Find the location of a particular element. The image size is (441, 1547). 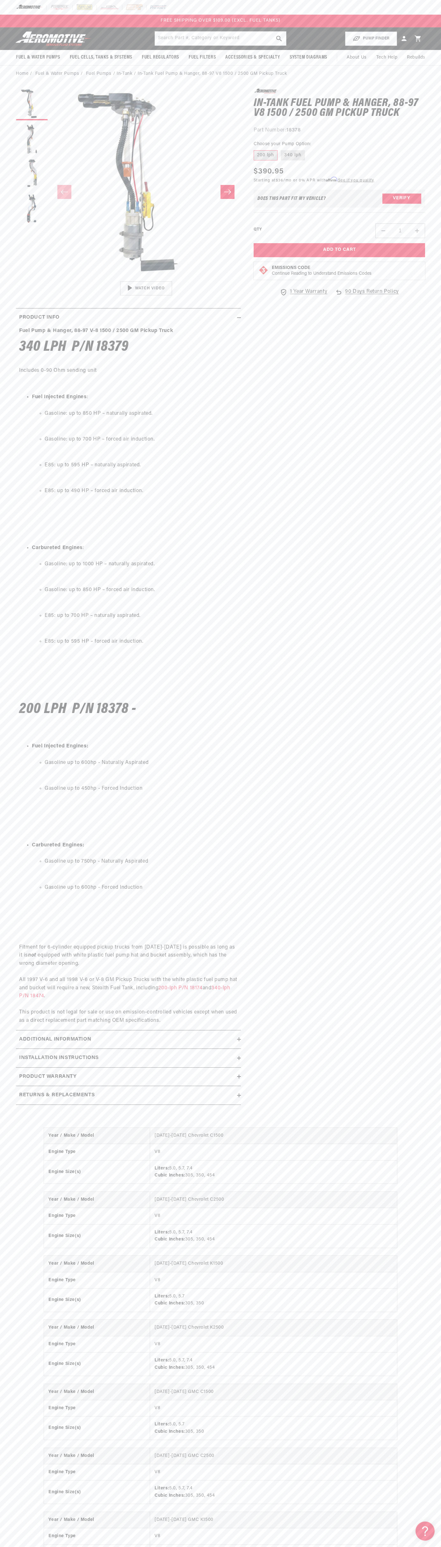

a: Home is located at coordinates (22, 74).